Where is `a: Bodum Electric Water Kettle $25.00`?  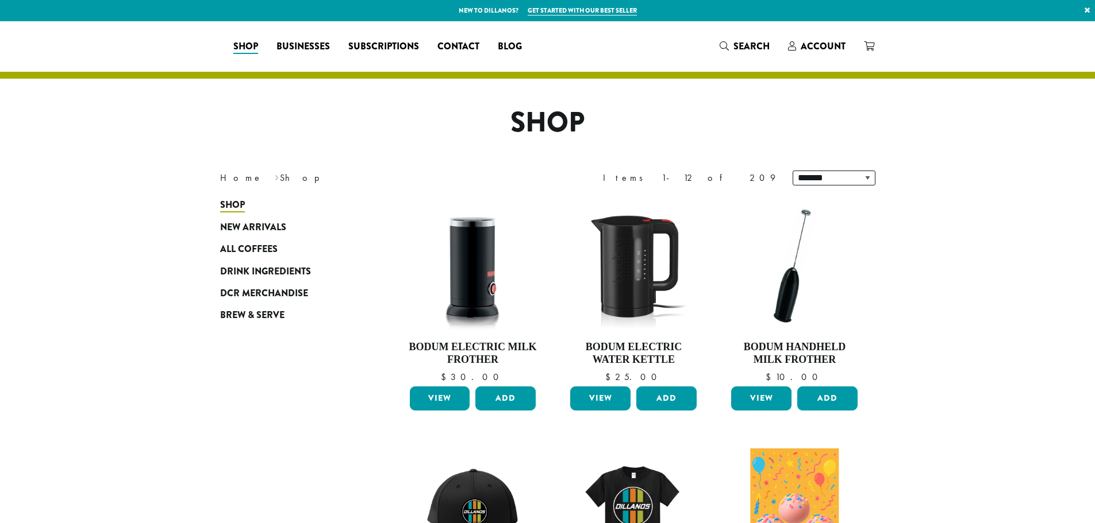
a: Bodum Electric Water Kettle $25.00 is located at coordinates (633, 291).